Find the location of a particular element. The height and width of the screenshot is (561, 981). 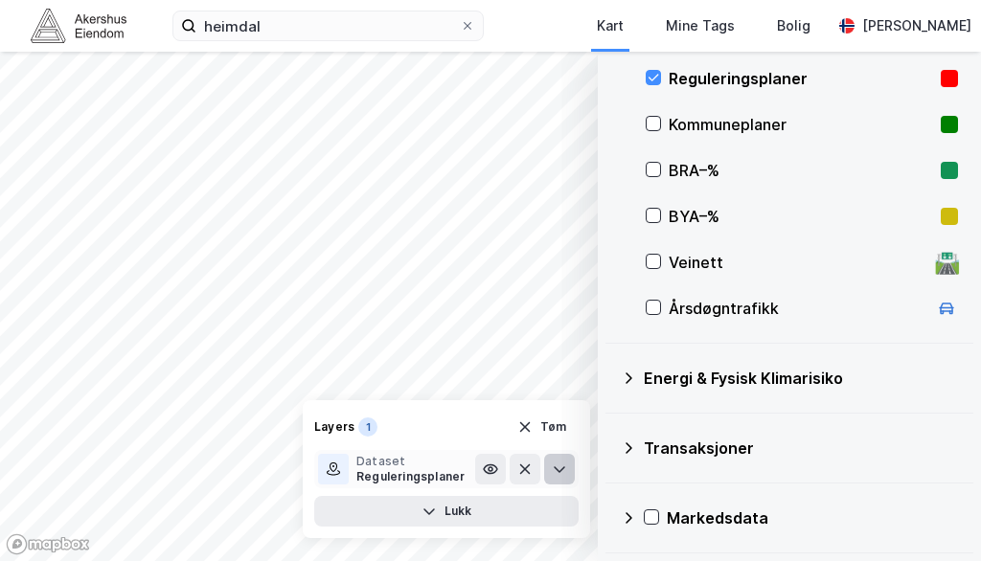

div: Transaksjoner is located at coordinates (801, 448).